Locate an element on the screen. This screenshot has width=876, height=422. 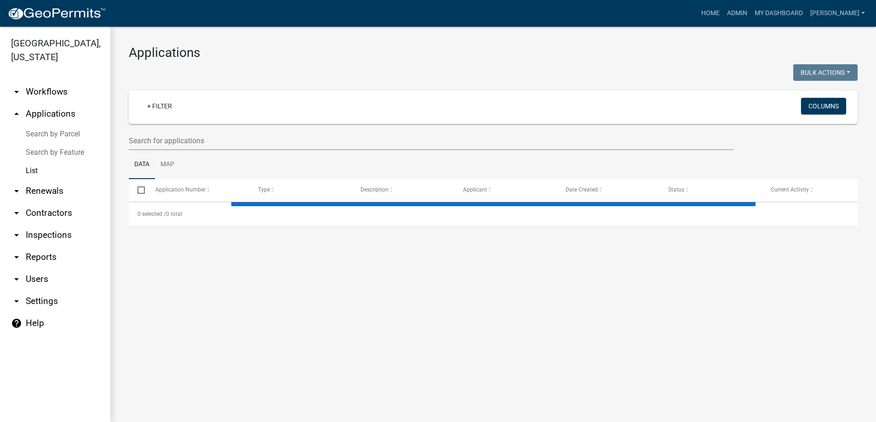
button: Columns is located at coordinates (823, 106).